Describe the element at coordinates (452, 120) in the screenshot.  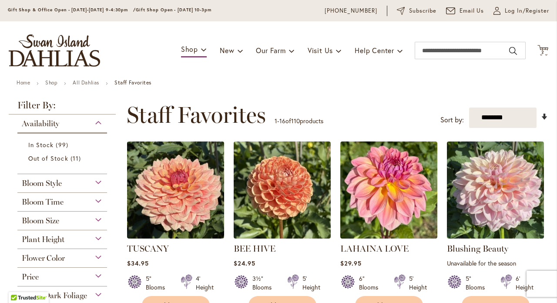
I see `label: Sort by:` at that location.